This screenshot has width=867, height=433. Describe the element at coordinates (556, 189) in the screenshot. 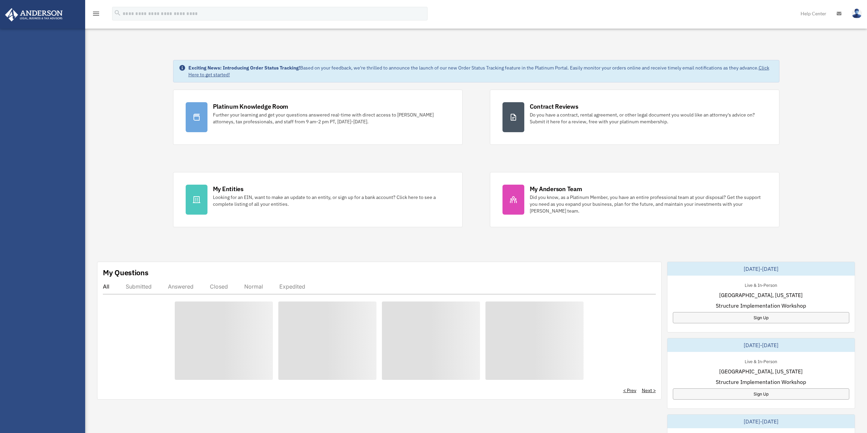

I see `div: My Anderson Team` at that location.